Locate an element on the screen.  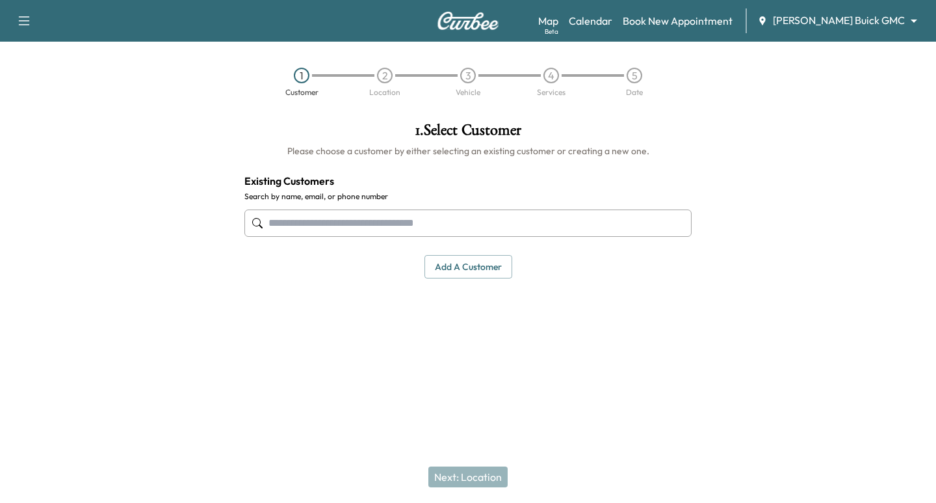
div: Vehicle is located at coordinates (468, 92).